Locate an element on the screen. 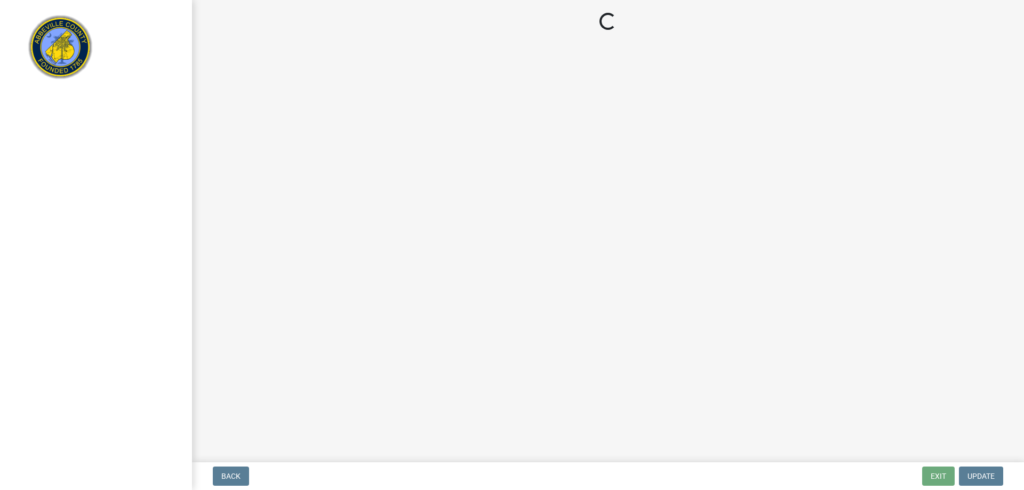  img: Abbeville County, South Carolina is located at coordinates (60, 50).